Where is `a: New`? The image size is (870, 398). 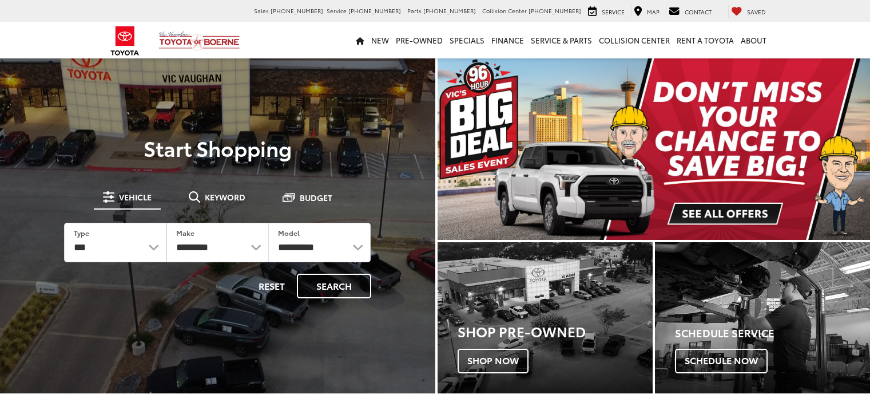 a: New is located at coordinates (380, 40).